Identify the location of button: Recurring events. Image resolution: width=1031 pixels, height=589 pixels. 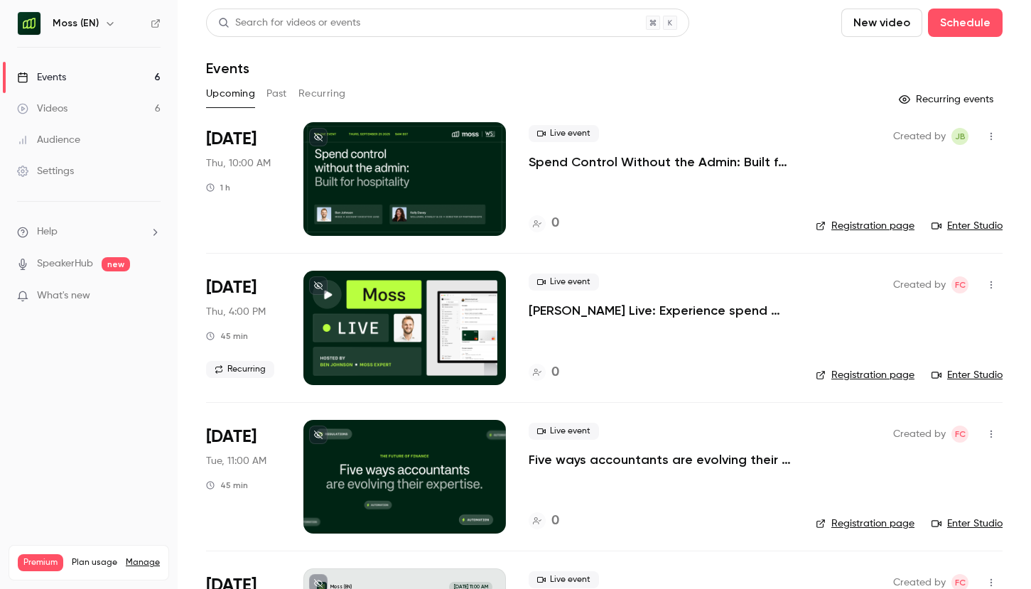
(947, 99).